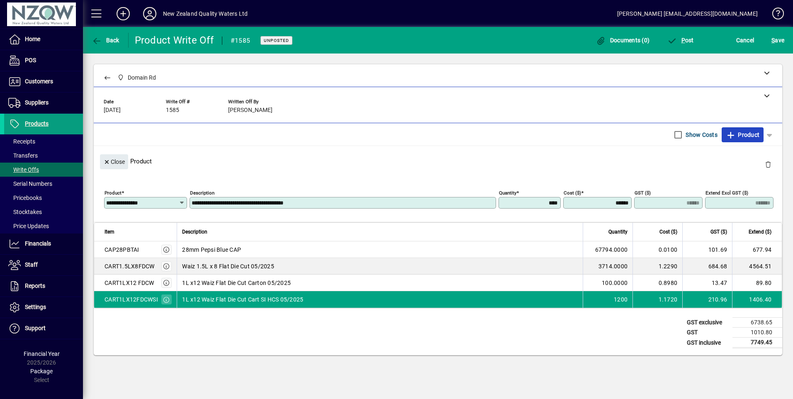  Describe the element at coordinates (114, 161) in the screenshot. I see `app-page-header-button: Close` at that location.